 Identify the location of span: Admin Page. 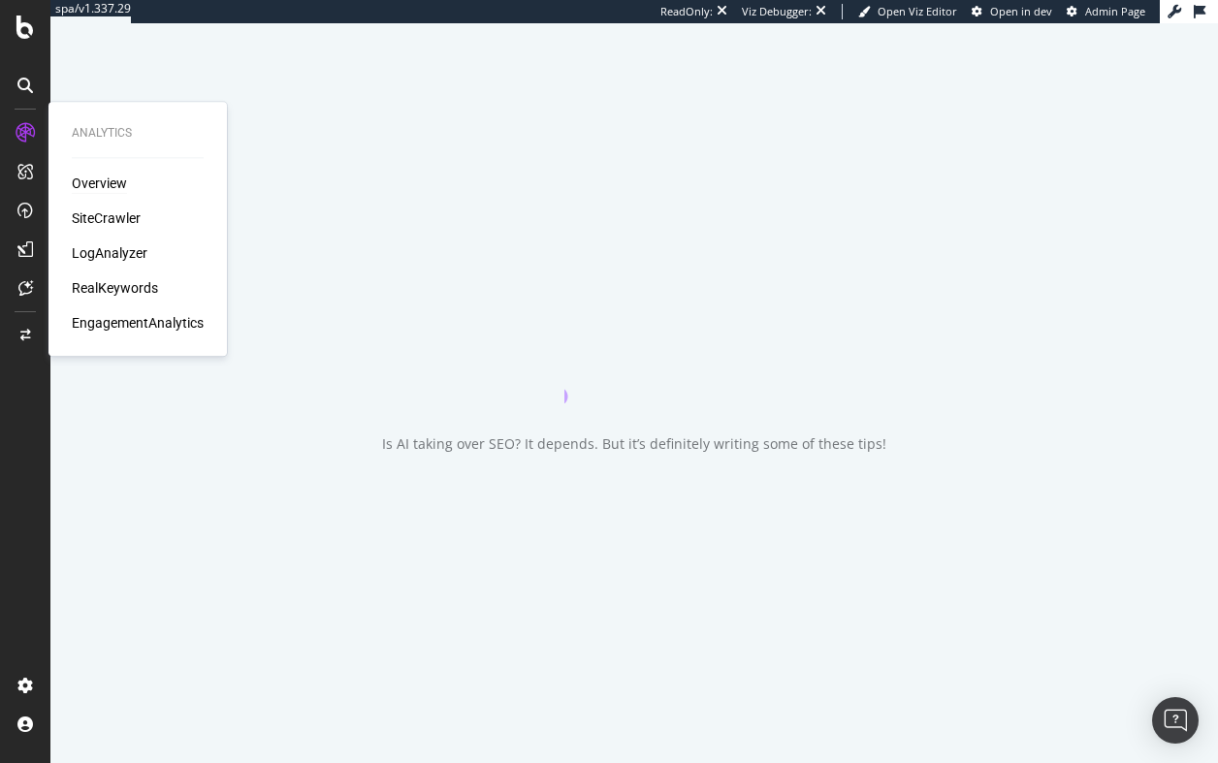
(1115, 11).